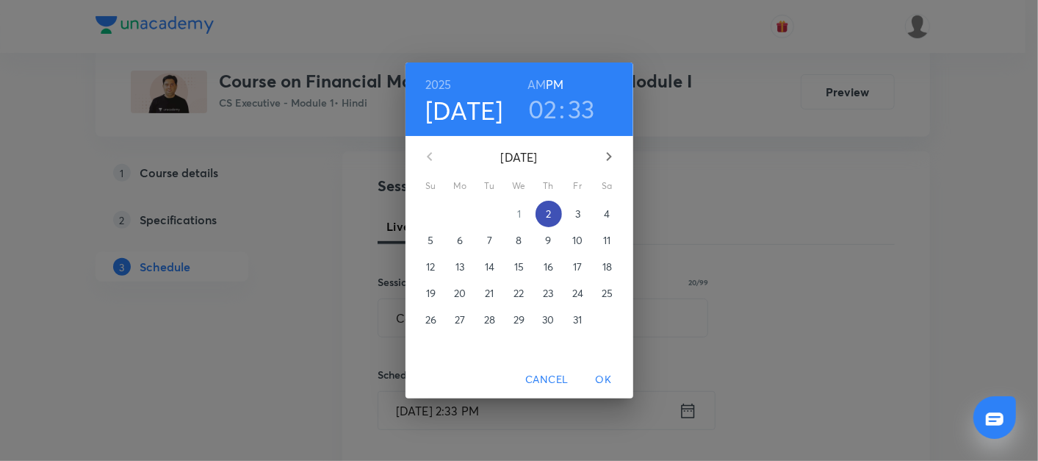  I want to click on p: 27, so click(460, 320).